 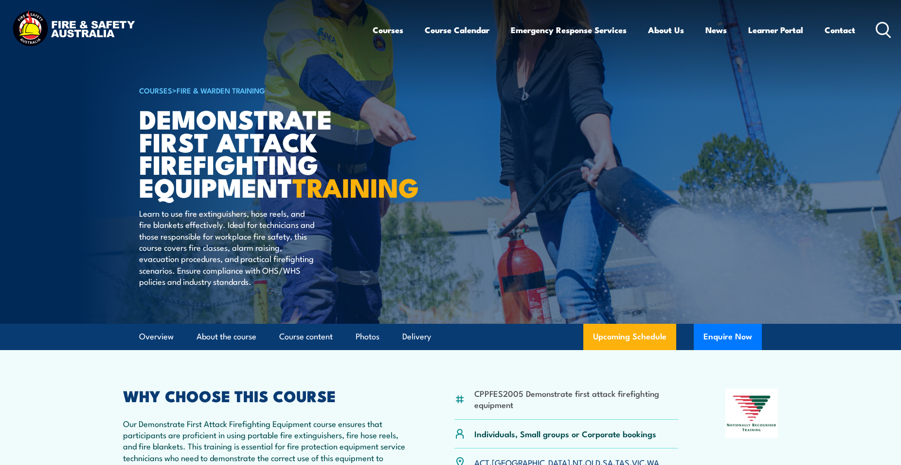 I want to click on a: About Us, so click(x=666, y=30).